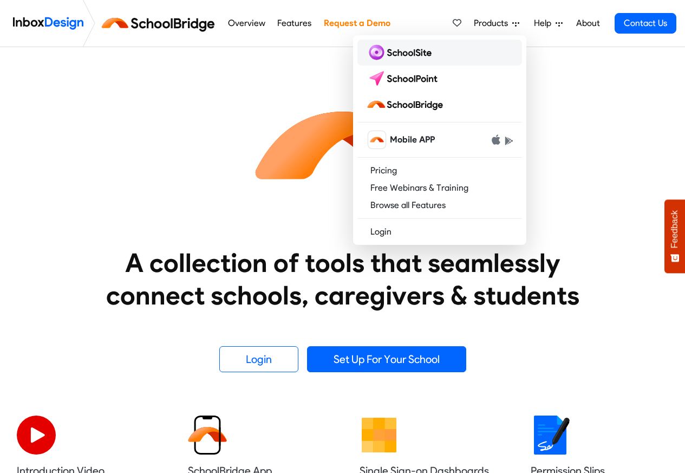  Describe the element at coordinates (412, 140) in the screenshot. I see `span: Mobile APP` at that location.